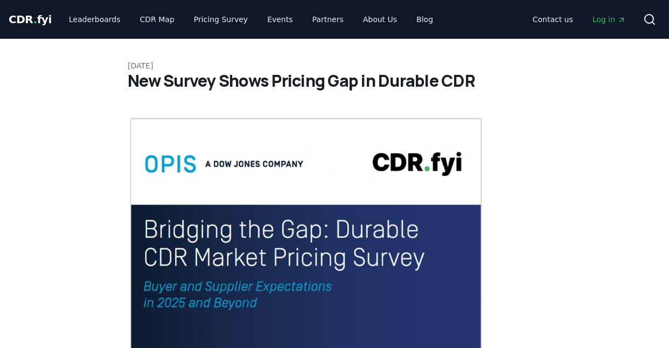 The width and height of the screenshot is (669, 348). I want to click on a: Events, so click(279, 19).